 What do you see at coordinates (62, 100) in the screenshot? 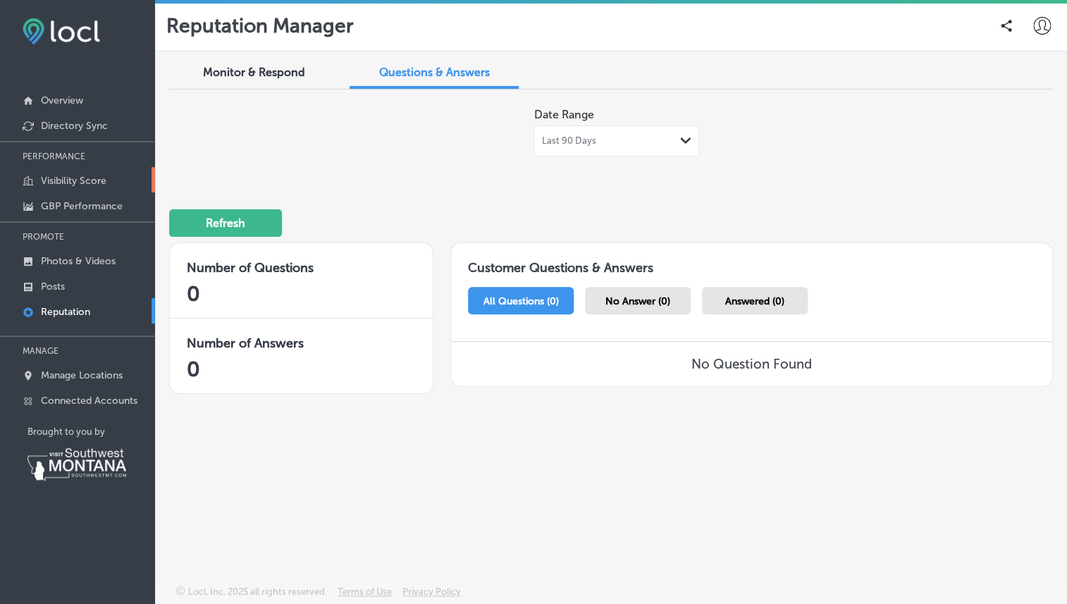
I see `p: Overview` at bounding box center [62, 100].